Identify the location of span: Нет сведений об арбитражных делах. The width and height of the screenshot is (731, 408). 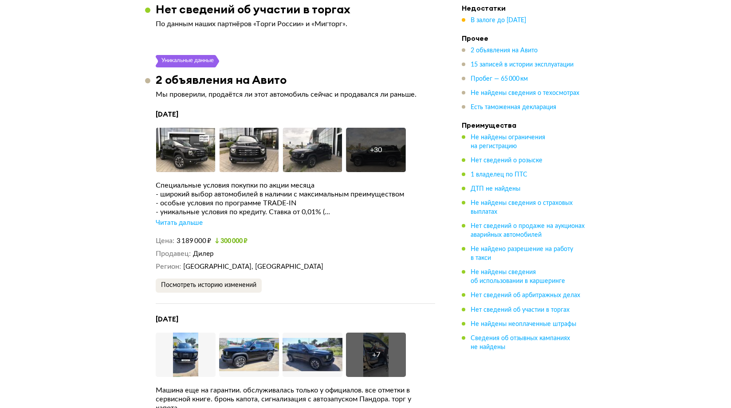
(525, 295).